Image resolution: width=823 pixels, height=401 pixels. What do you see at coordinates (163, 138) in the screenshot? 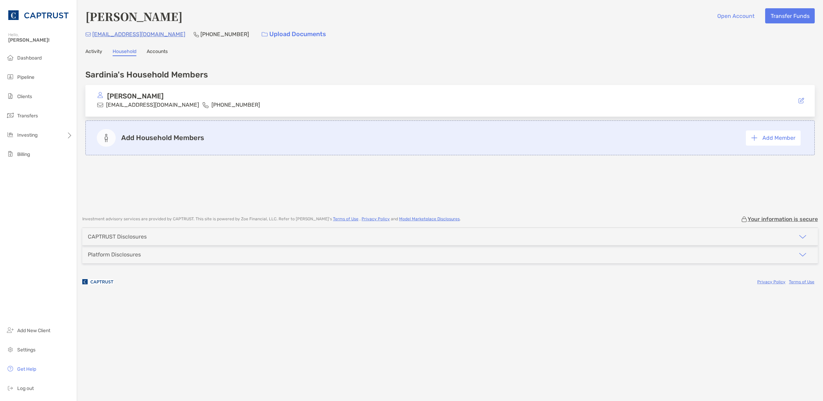
I see `p: Add Household Members` at bounding box center [163, 138].